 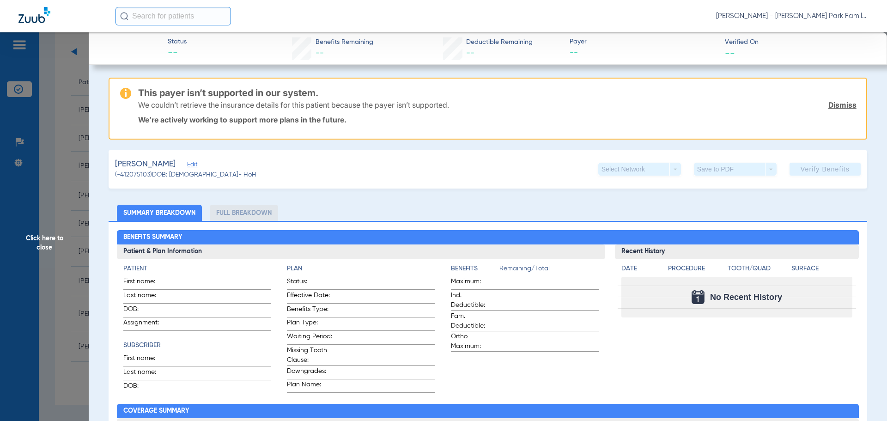 What do you see at coordinates (746, 297) in the screenshot?
I see `span: No Recent History` at bounding box center [746, 297].